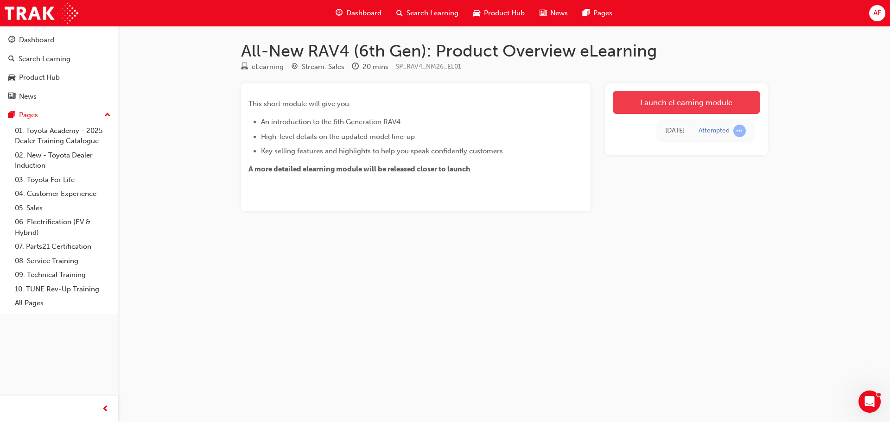 The width and height of the screenshot is (890, 422). Describe the element at coordinates (294, 67) in the screenshot. I see `span: target-icon` at that location.